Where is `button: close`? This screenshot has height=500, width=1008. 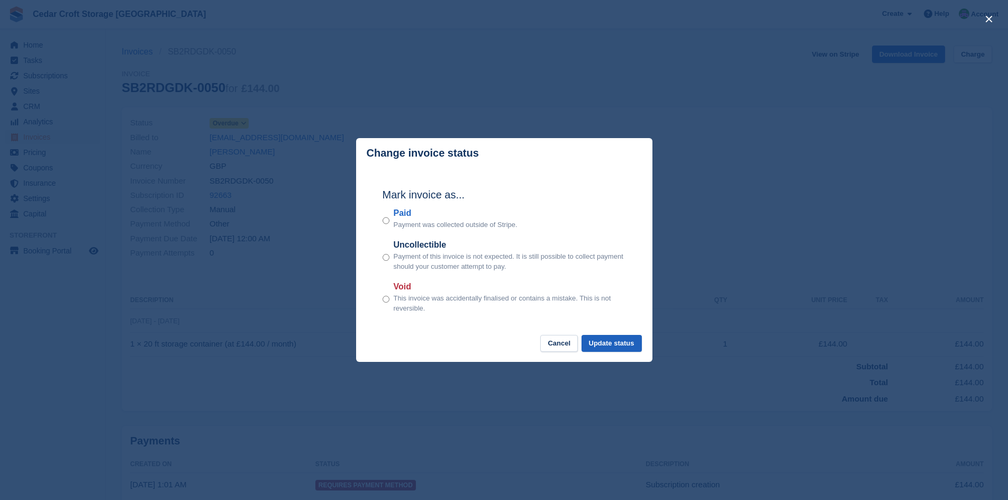 button: close is located at coordinates (989, 19).